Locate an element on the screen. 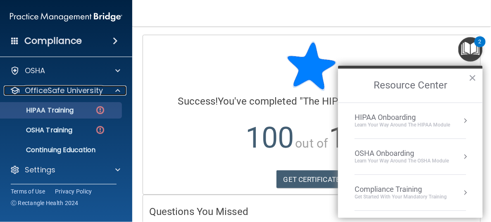 The width and height of the screenshot is (491, 222). div: Learn Your Way around the HIPAA module is located at coordinates (402, 125).